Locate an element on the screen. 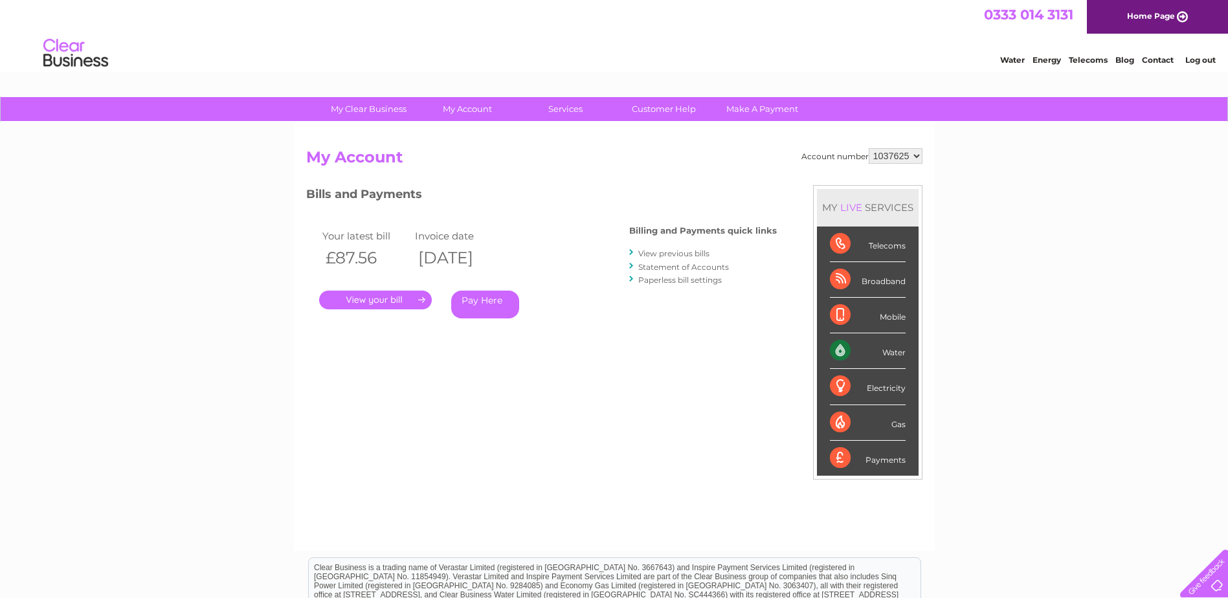 Image resolution: width=1228 pixels, height=598 pixels. div: Gas is located at coordinates (867, 423).